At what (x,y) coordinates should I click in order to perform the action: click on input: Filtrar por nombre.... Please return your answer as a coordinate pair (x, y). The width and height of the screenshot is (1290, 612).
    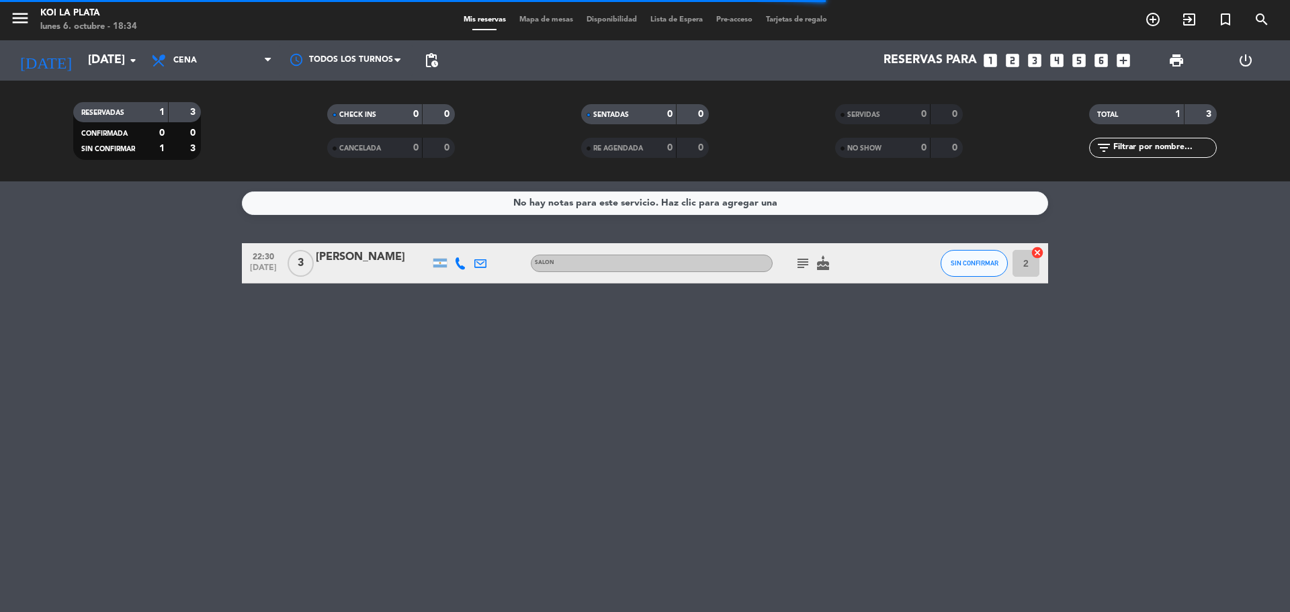
    Looking at the image, I should click on (1164, 148).